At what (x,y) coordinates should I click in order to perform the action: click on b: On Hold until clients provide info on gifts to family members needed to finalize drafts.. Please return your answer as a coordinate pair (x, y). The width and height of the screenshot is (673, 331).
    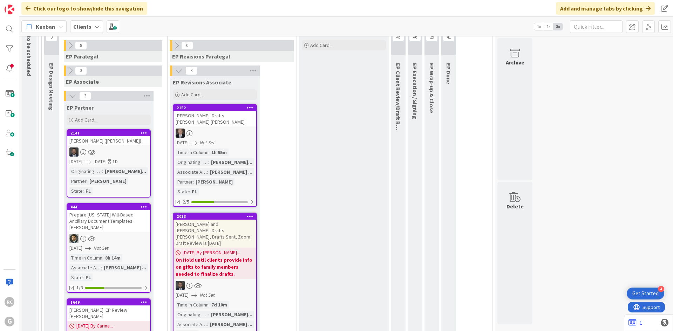
    Looking at the image, I should click on (215, 267).